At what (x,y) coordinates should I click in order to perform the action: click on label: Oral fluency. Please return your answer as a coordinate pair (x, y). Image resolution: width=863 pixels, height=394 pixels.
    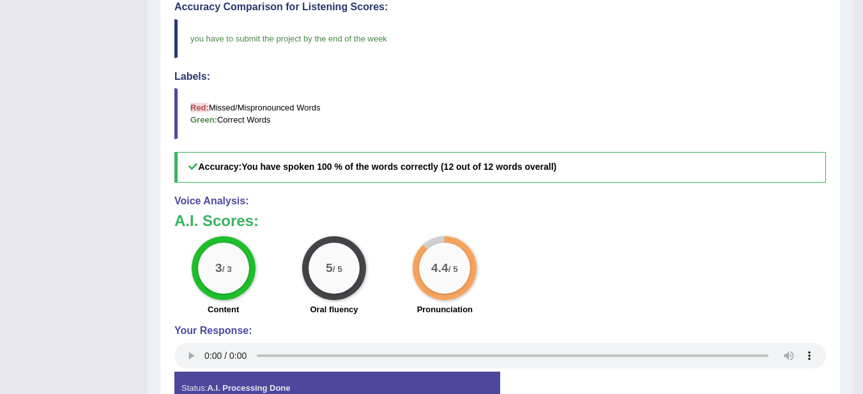
    Looking at the image, I should click on (334, 309).